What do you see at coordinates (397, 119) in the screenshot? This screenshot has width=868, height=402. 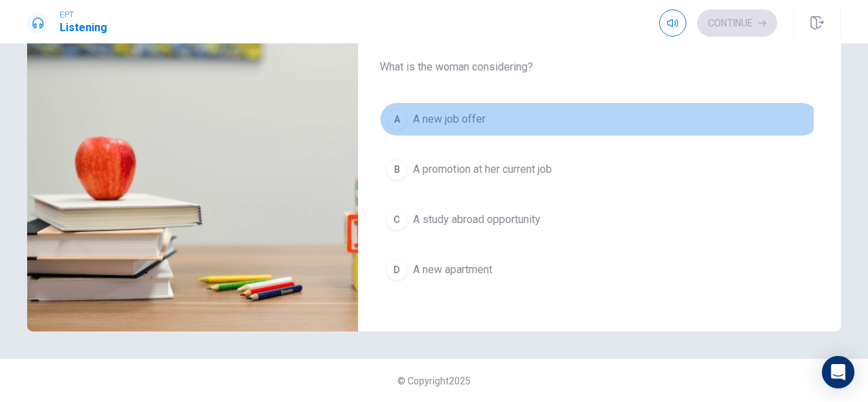 I see `div: A` at bounding box center [397, 119].